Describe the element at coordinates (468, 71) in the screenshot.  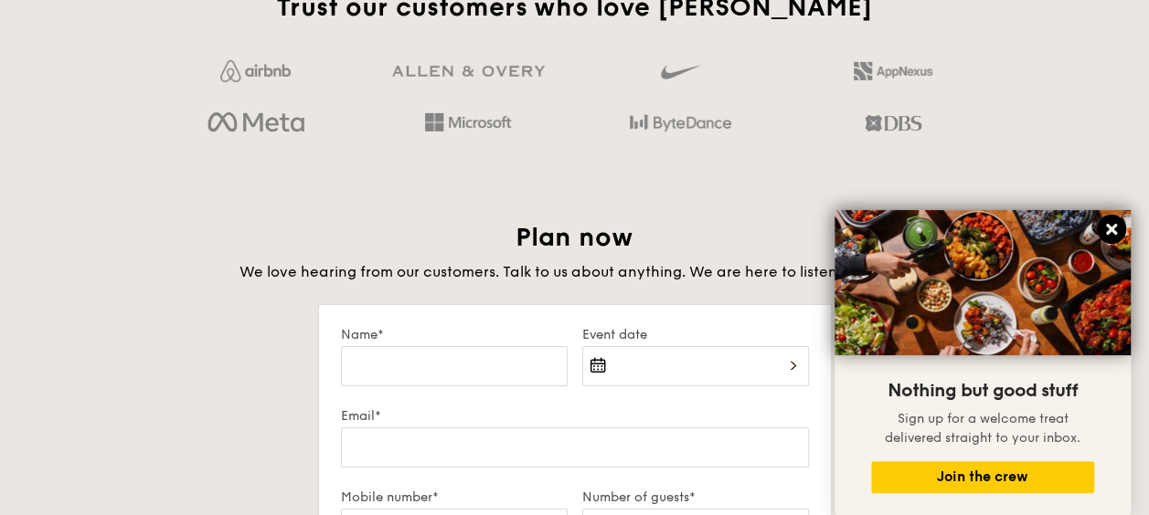
I see `img: GRg3jHAAAAABJRU5ErkJggg==` at that location.